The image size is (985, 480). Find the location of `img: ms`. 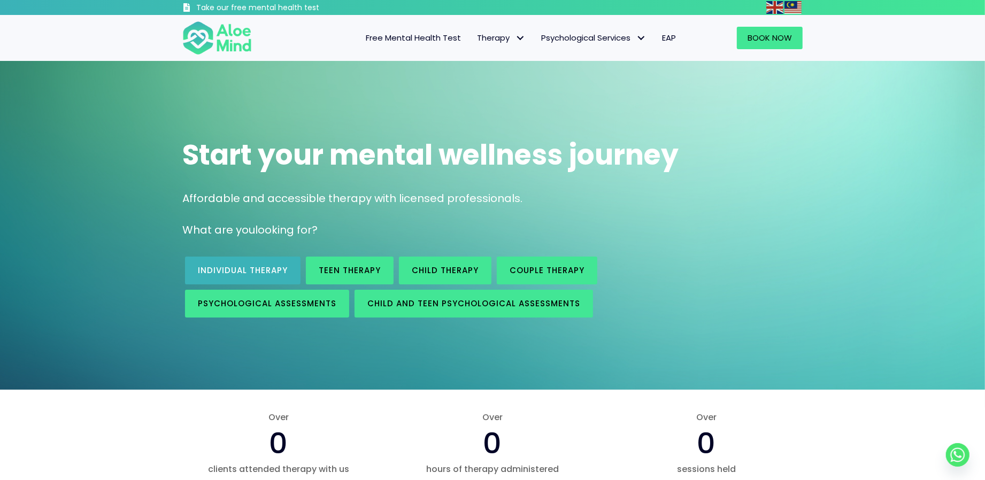

img: ms is located at coordinates (793, 7).